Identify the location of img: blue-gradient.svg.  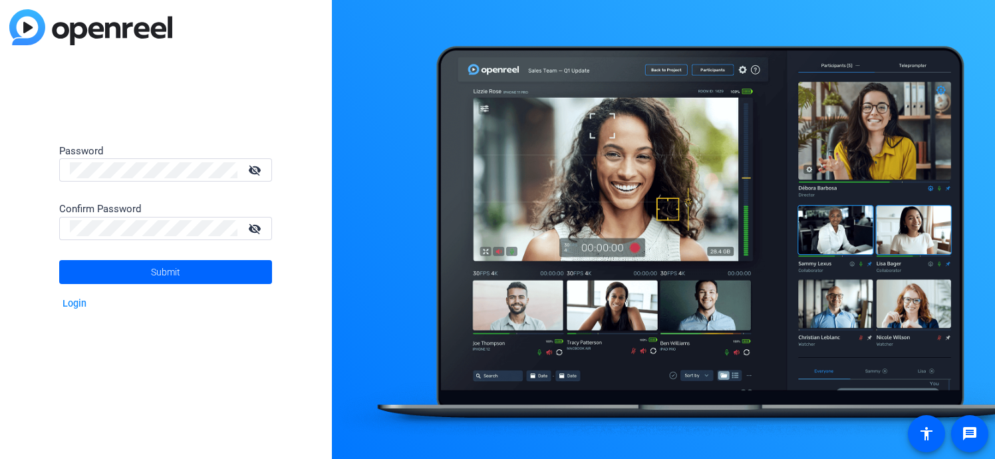
(90, 27).